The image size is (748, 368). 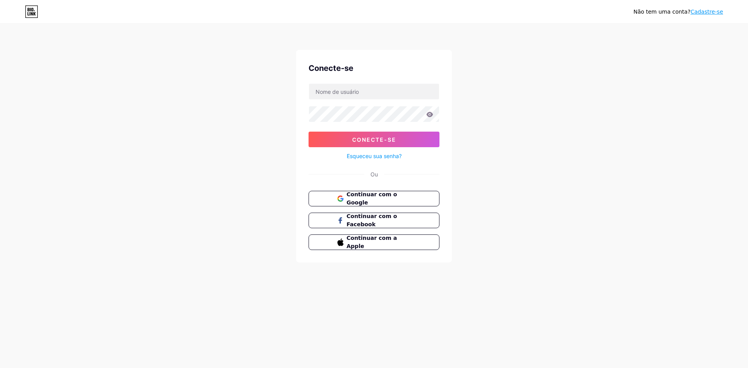 What do you see at coordinates (372, 198) in the screenshot?
I see `font: Continuar com o Google` at bounding box center [372, 198].